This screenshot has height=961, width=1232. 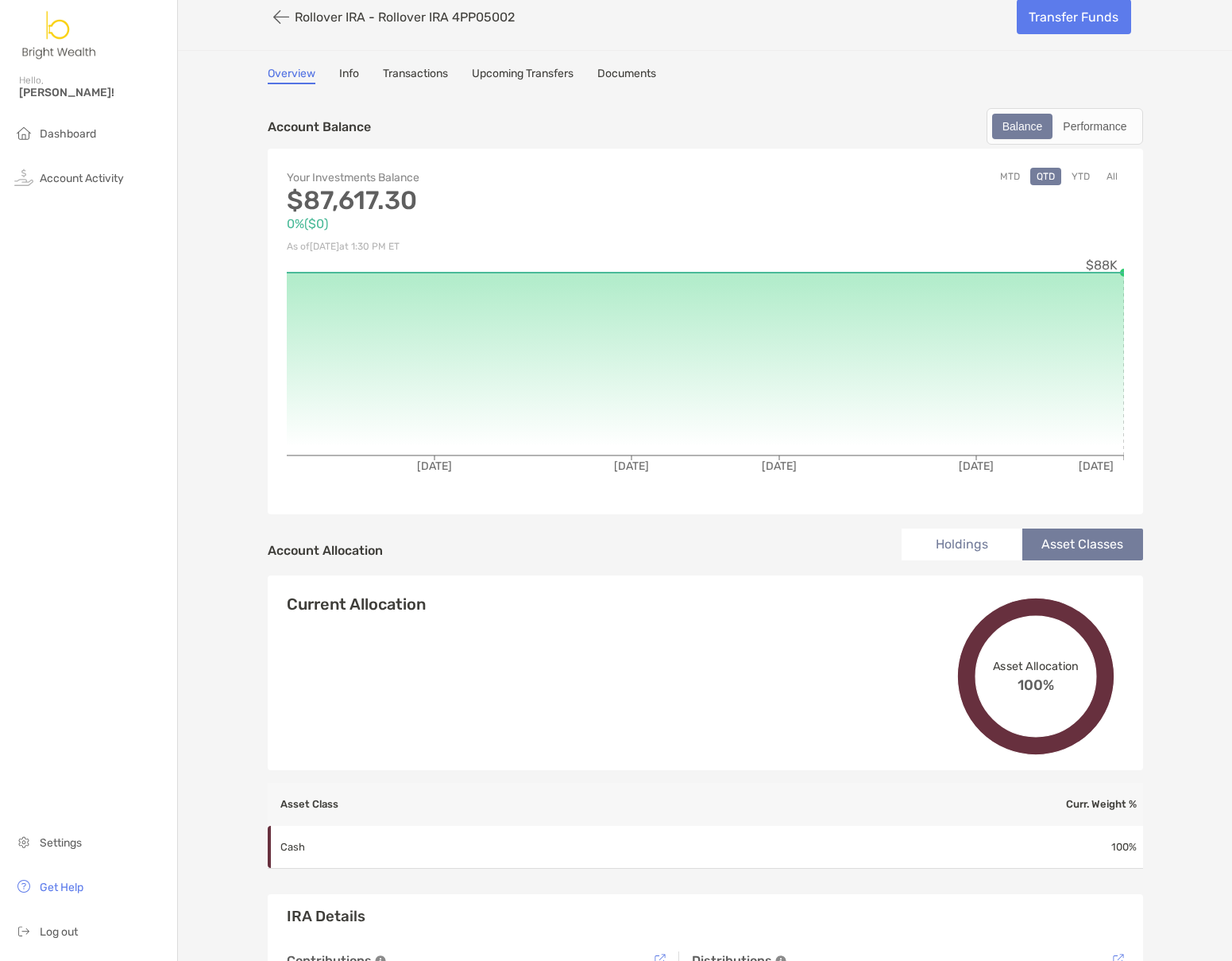 I want to click on li: Asset Classes, so click(x=1082, y=545).